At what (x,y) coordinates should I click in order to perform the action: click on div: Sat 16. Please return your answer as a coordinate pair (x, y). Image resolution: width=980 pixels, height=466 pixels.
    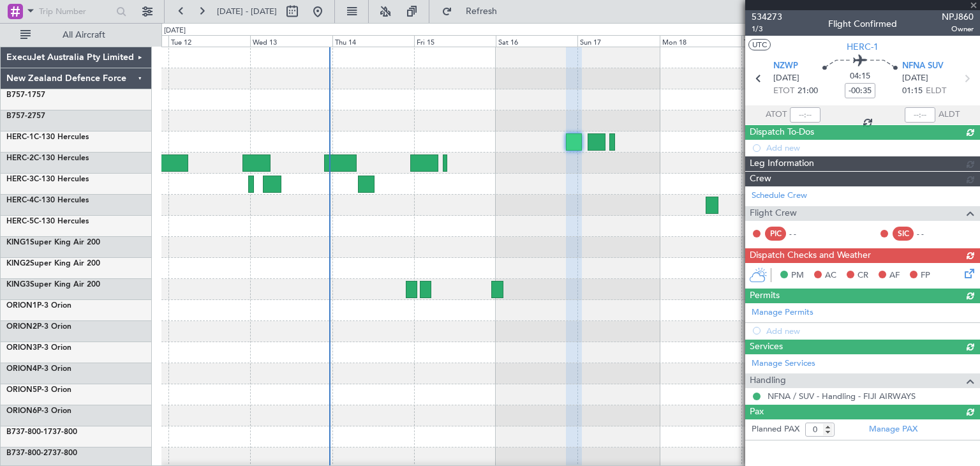
    Looking at the image, I should click on (536, 41).